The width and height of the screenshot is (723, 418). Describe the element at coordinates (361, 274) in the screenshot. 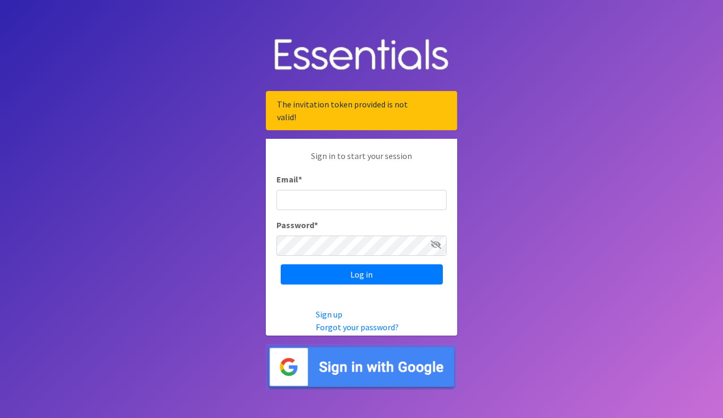

I see `input: Log in` at that location.